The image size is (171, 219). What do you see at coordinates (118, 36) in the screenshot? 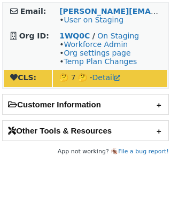
I see `a: On Staging` at bounding box center [118, 36].